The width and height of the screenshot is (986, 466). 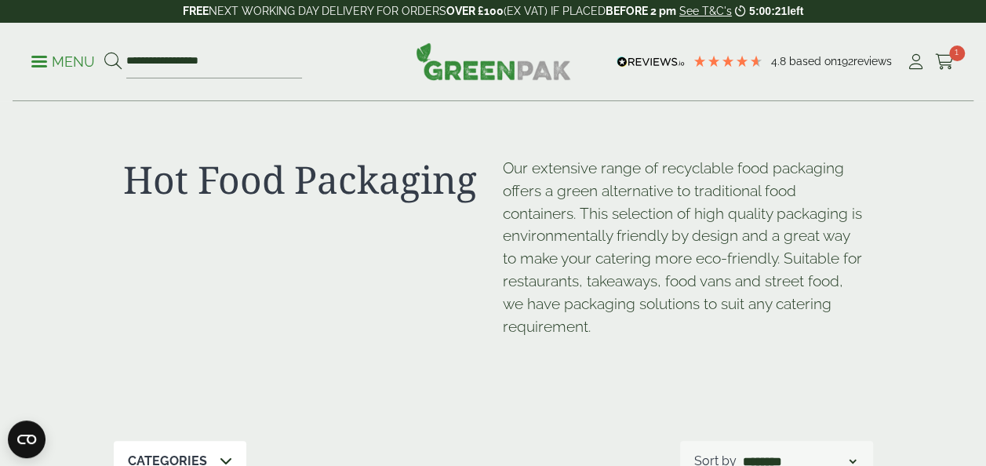 What do you see at coordinates (957, 53) in the screenshot?
I see `span: 1` at bounding box center [957, 53].